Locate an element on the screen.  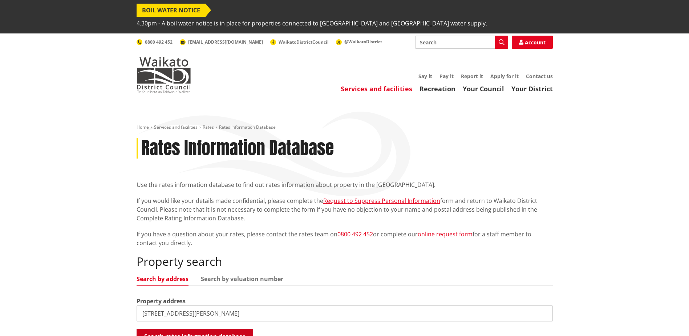
a: Pay it is located at coordinates (446, 76).